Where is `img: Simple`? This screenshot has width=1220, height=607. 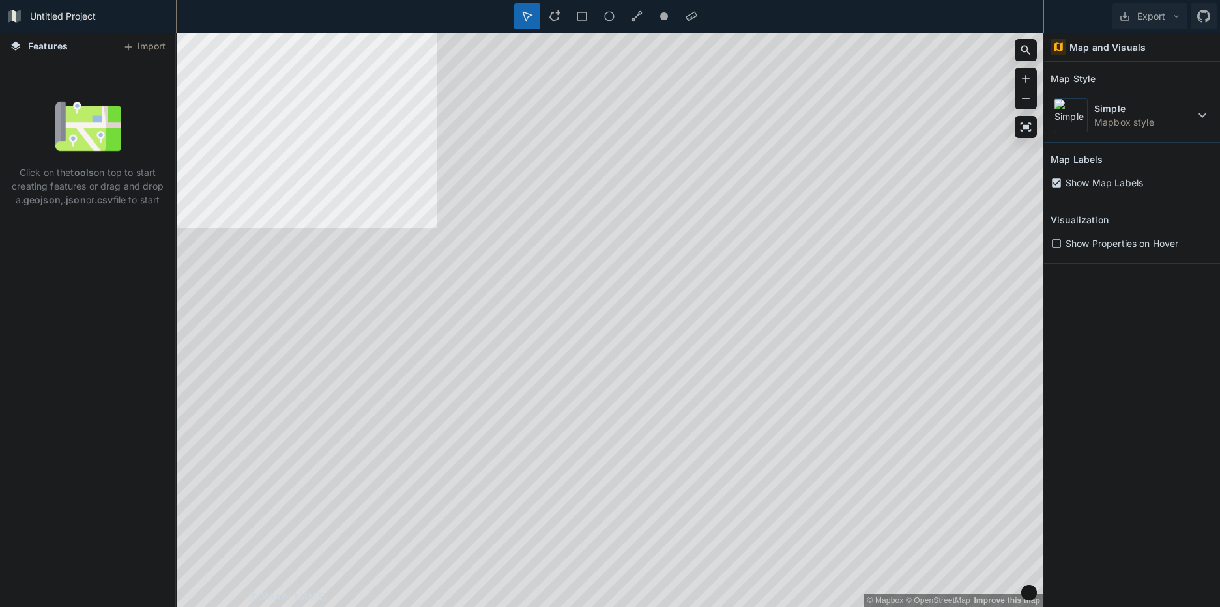 img: Simple is located at coordinates (1071, 115).